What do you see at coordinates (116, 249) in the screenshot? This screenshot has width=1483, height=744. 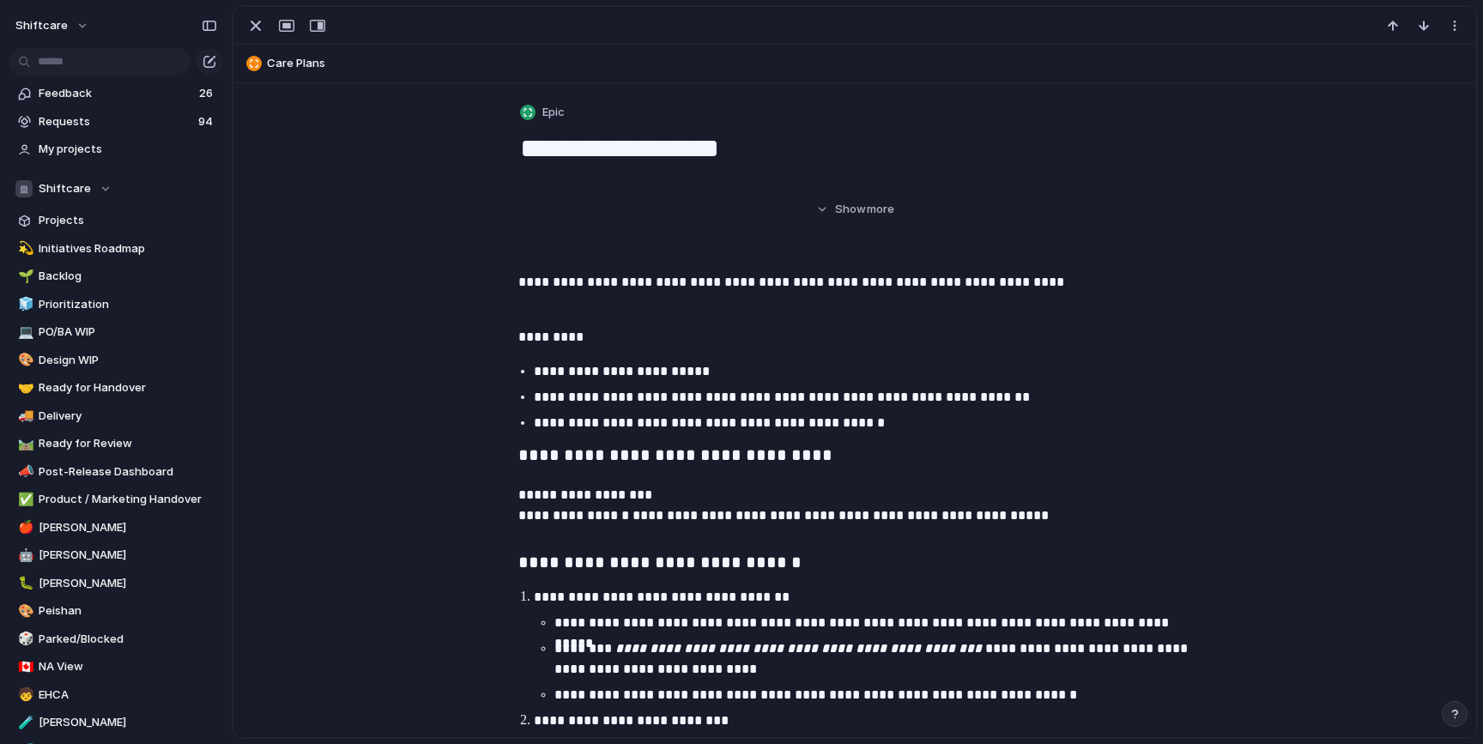 I see `div: 💫Initiatives Roadmap` at bounding box center [116, 249].